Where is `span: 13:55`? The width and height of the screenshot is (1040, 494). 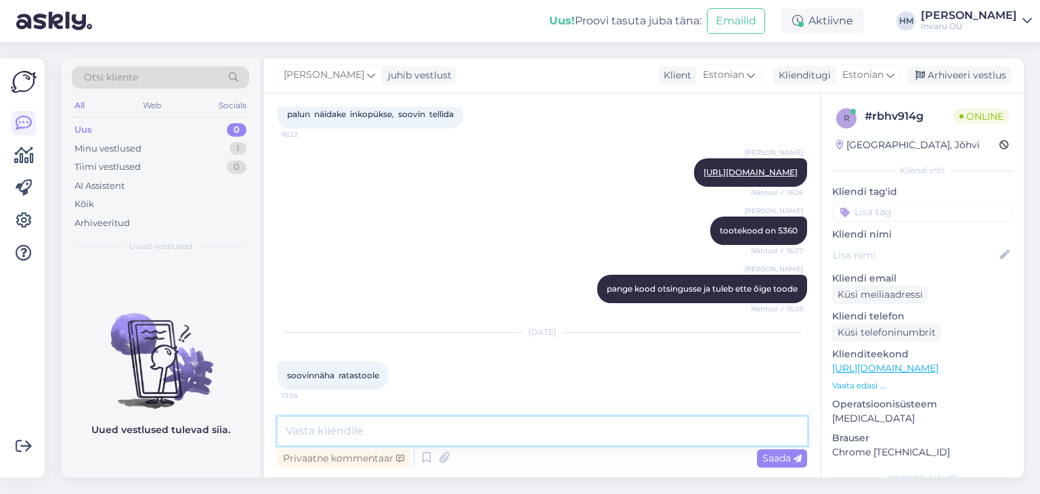
span: 13:55 is located at coordinates (307, 395).